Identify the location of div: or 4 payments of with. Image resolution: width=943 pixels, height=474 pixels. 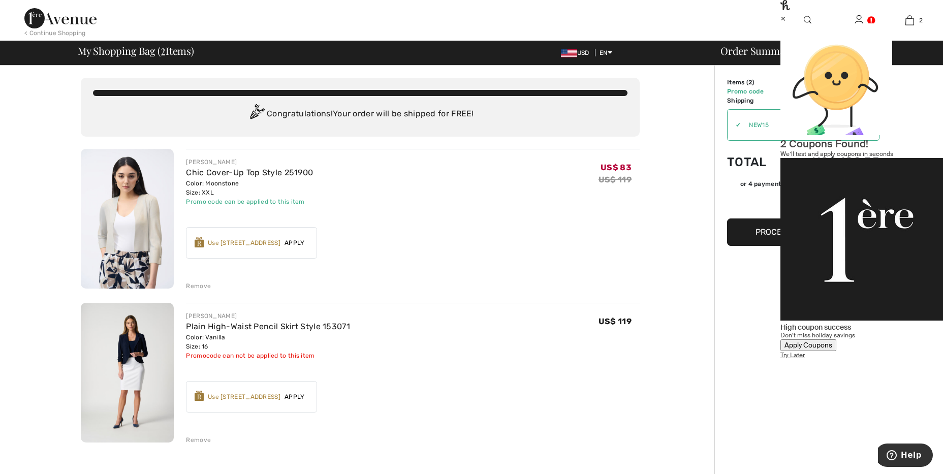
(810, 184).